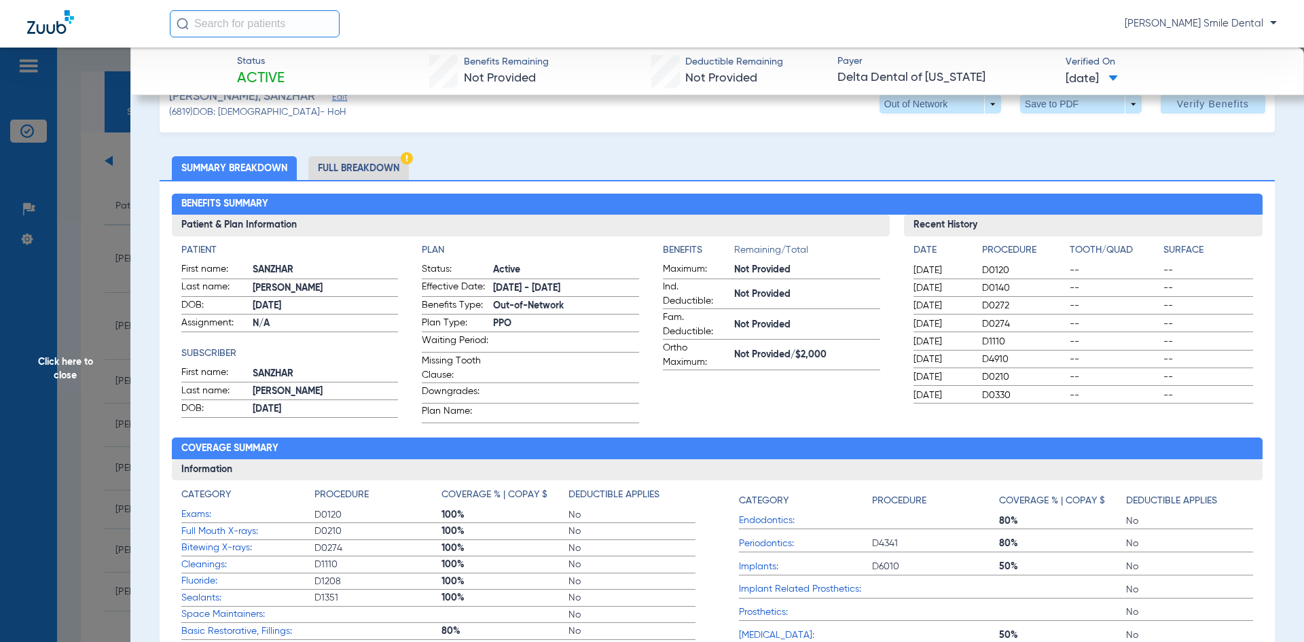 This screenshot has width=1304, height=642. I want to click on app-breakdown-title: Procedure, so click(935, 500).